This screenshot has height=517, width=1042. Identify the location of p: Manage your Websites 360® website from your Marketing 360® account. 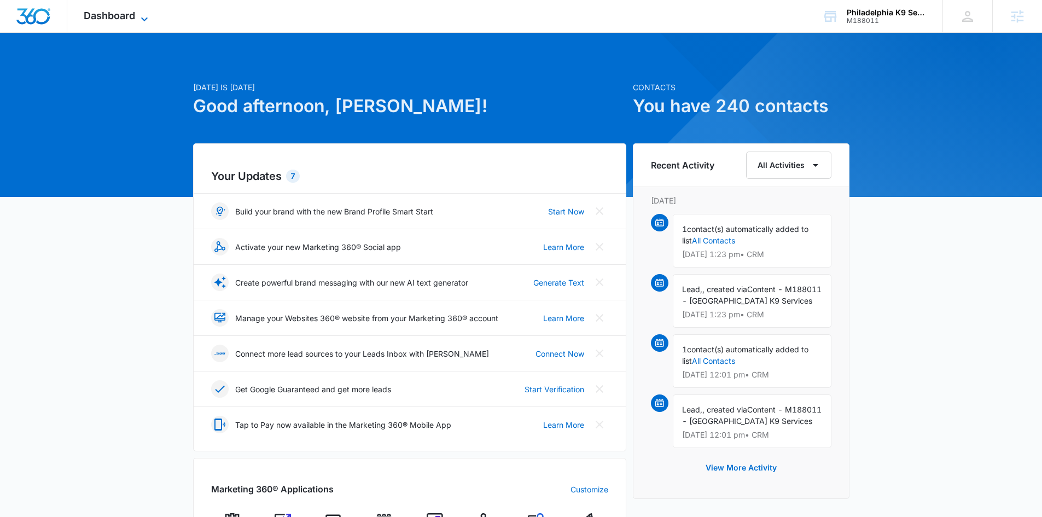
(366, 318).